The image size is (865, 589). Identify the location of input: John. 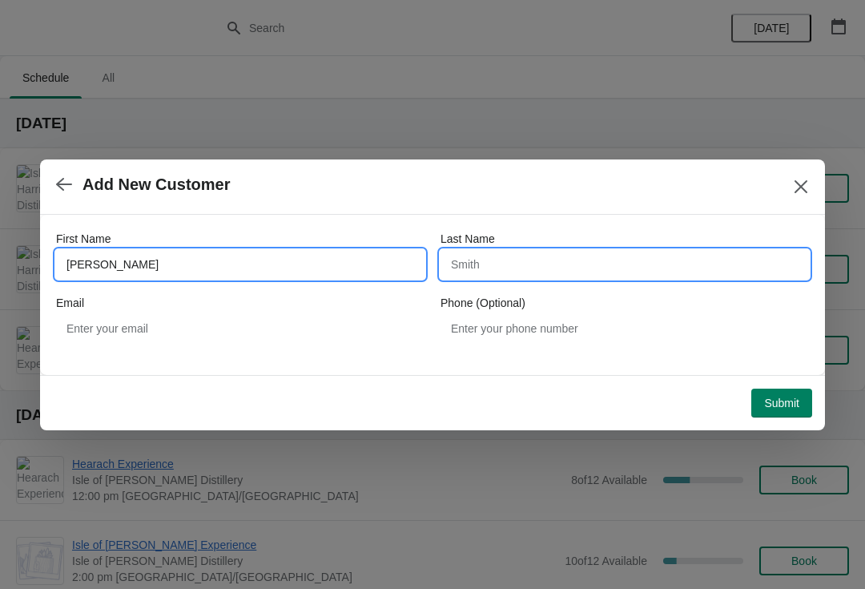
(240, 264).